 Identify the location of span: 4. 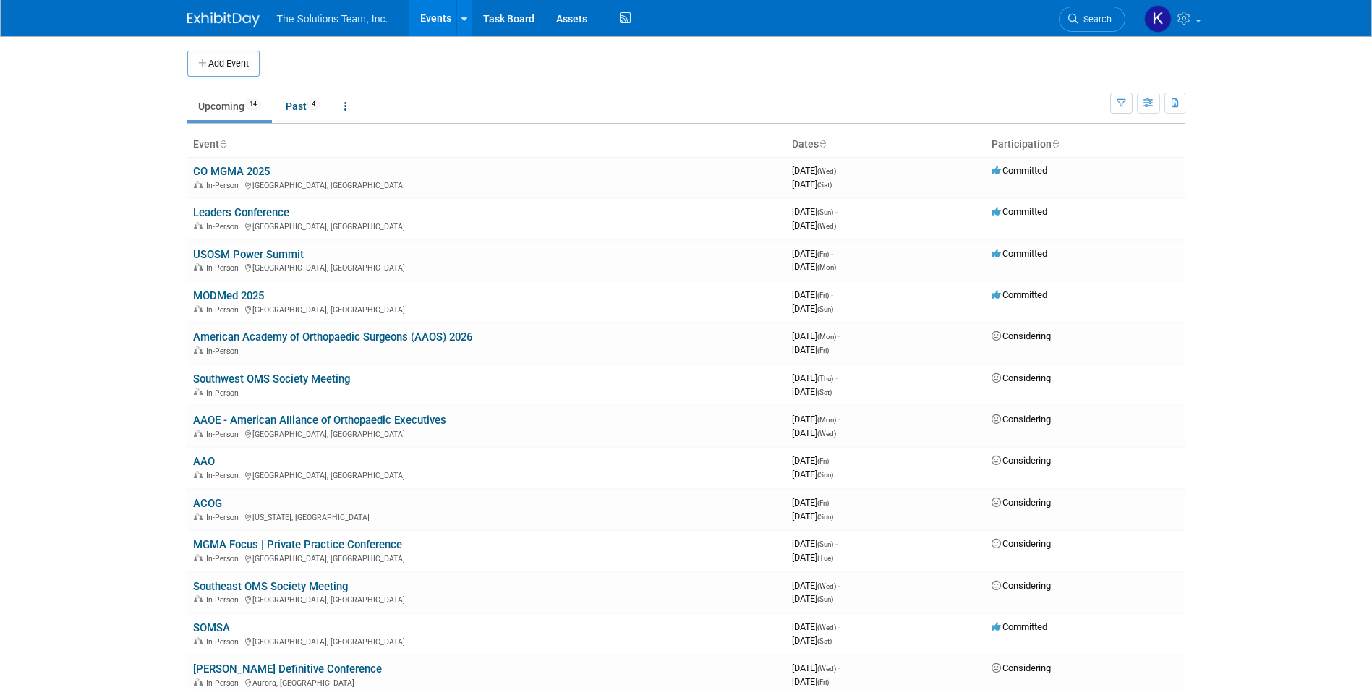
(313, 104).